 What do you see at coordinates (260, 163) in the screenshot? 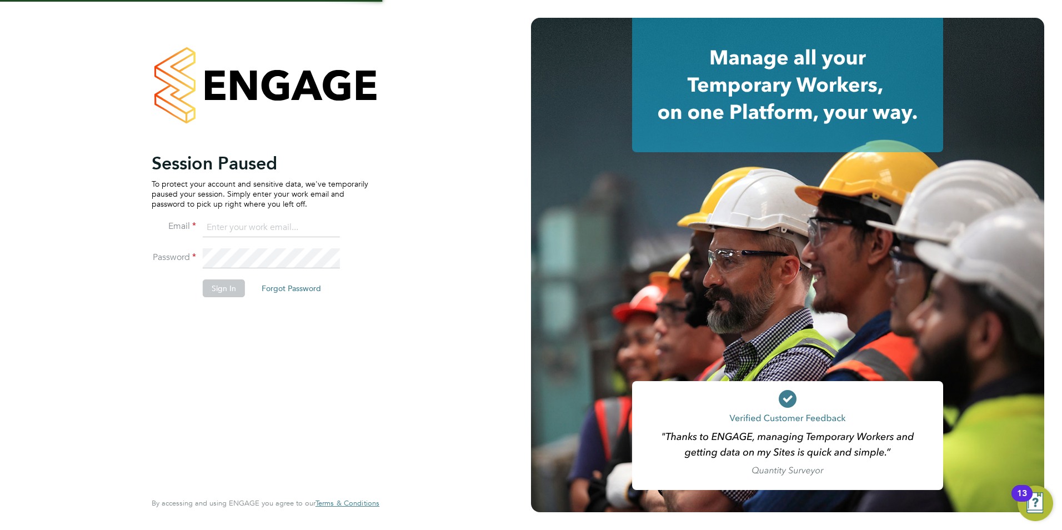
I see `h2: Session Paused` at bounding box center [260, 163].